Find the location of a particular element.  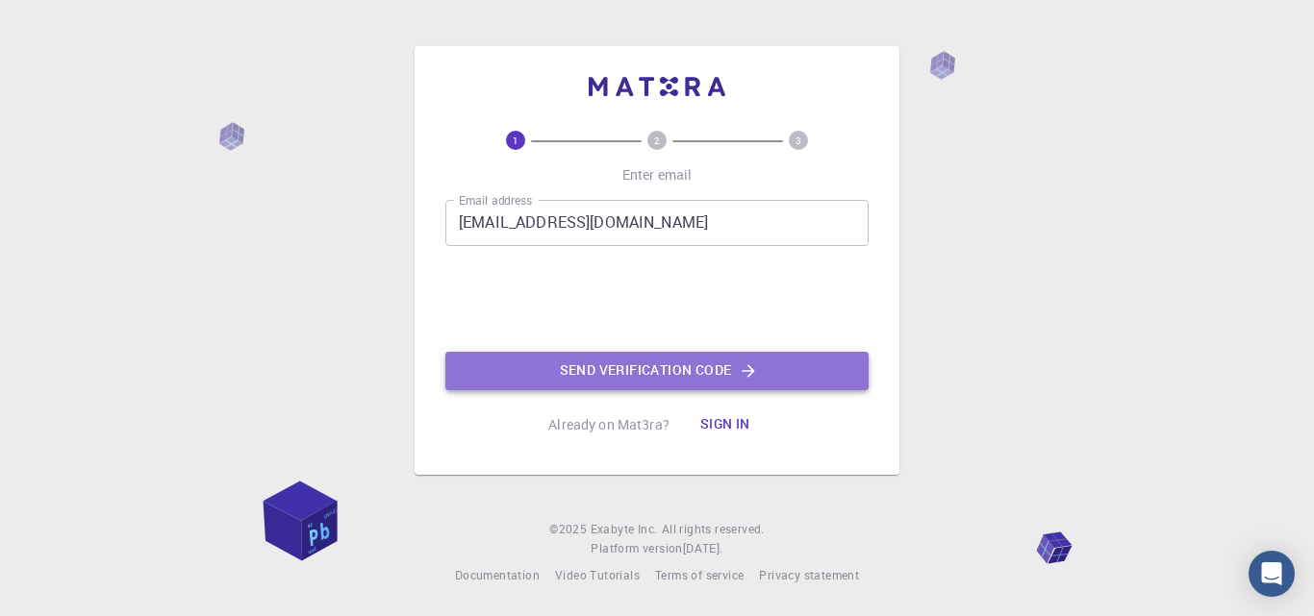

span: Platform version is located at coordinates (636, 549).